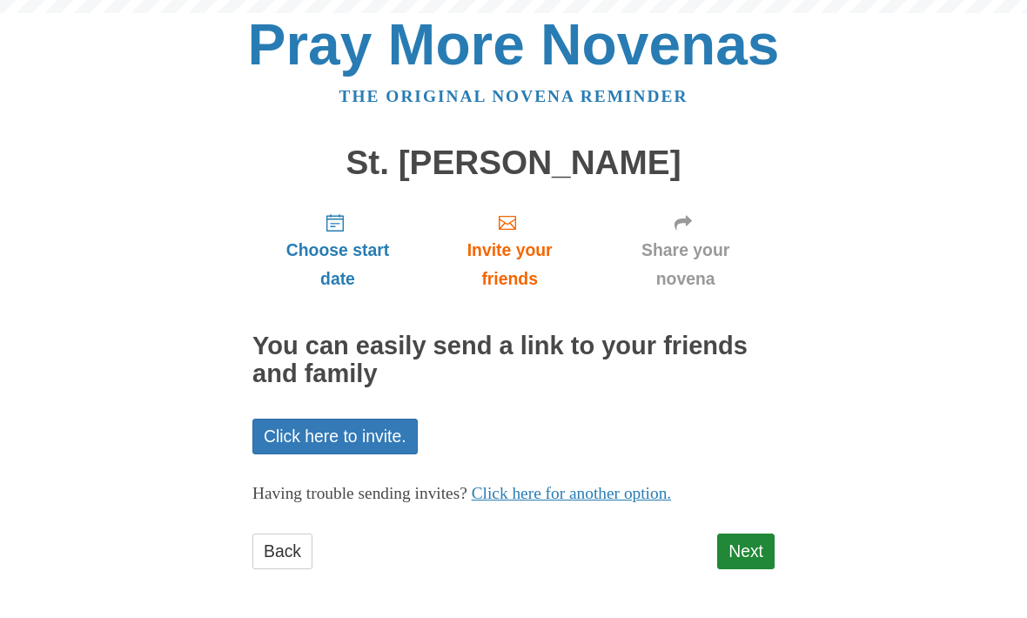 The height and width of the screenshot is (618, 1027). I want to click on a: Click here for another option., so click(572, 492).